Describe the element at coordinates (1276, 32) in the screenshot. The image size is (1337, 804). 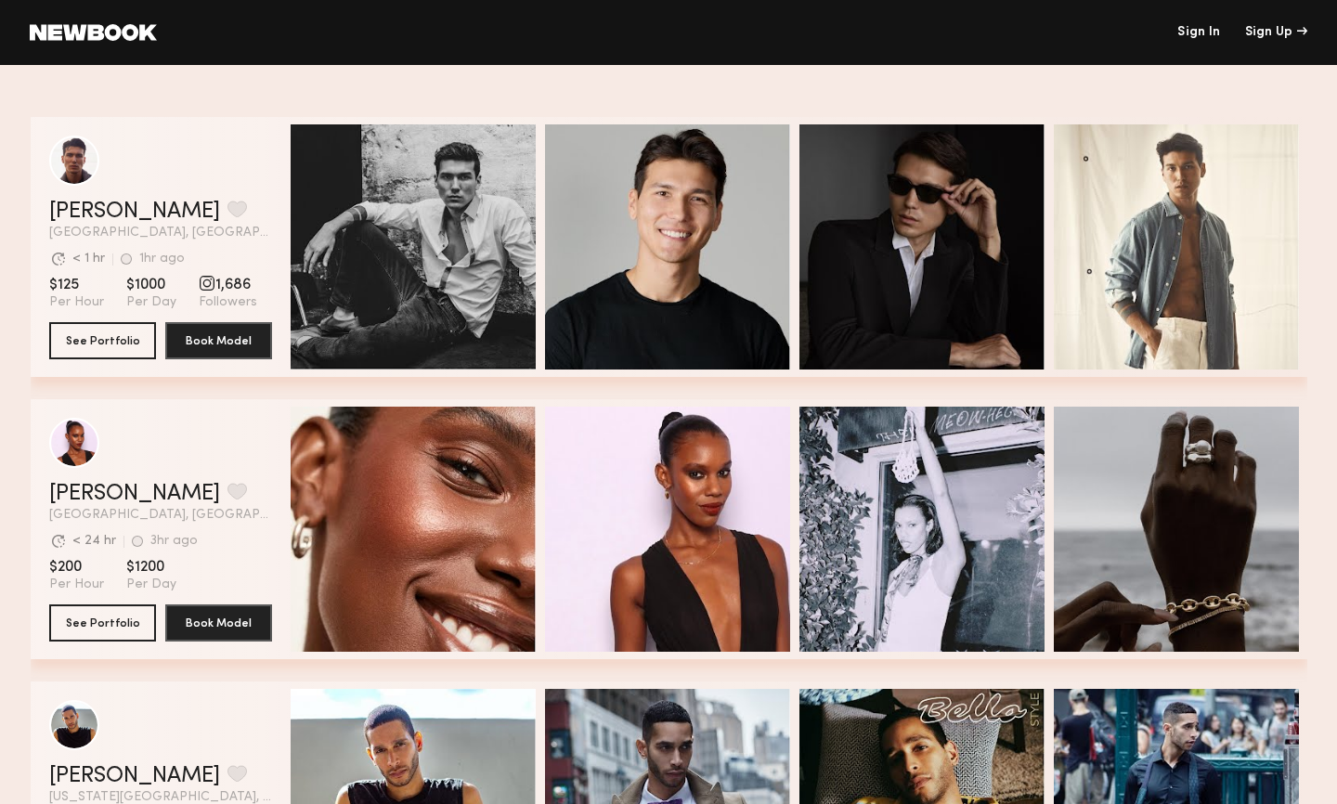
I see `div: Sign Up` at that location.